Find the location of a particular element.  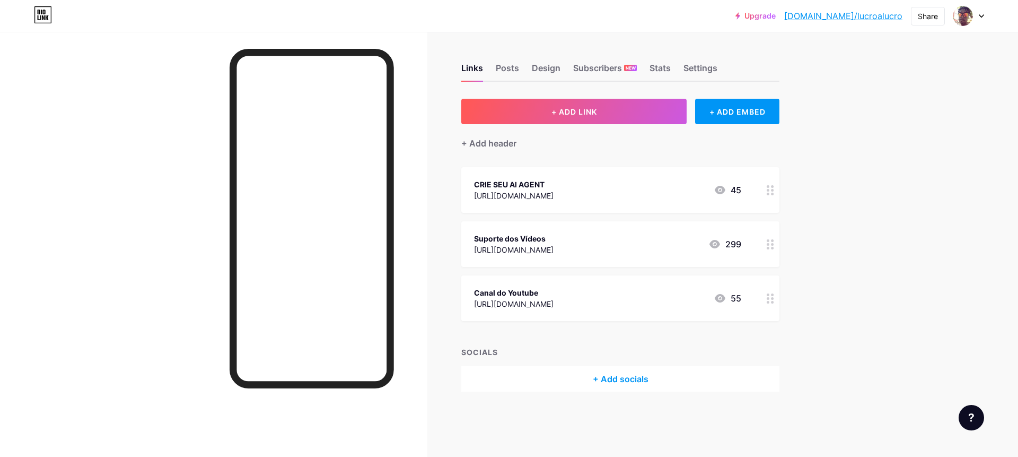

span: NEW is located at coordinates (630, 68).